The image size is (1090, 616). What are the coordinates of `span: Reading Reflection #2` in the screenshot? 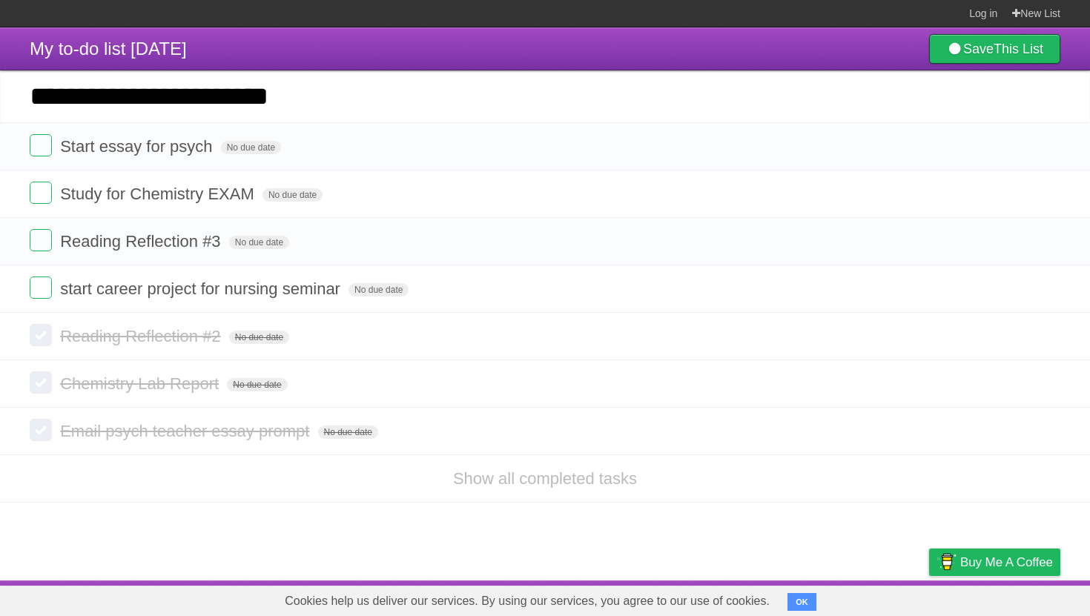 It's located at (142, 336).